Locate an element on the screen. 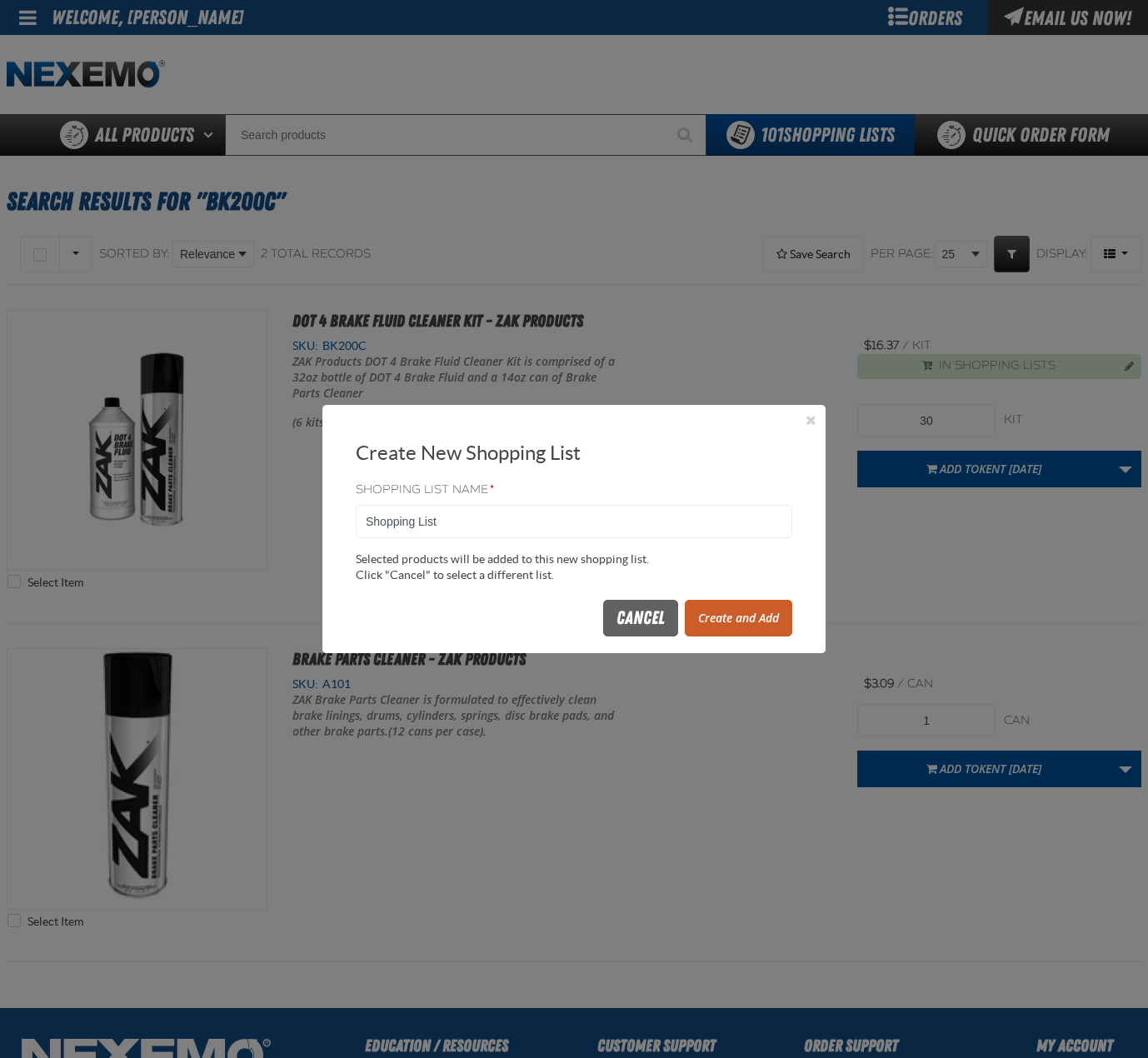 The height and width of the screenshot is (1058, 1148). div: Selected products will be added to this new shopping list. Click "Cancel" to select a different l... is located at coordinates (574, 567).